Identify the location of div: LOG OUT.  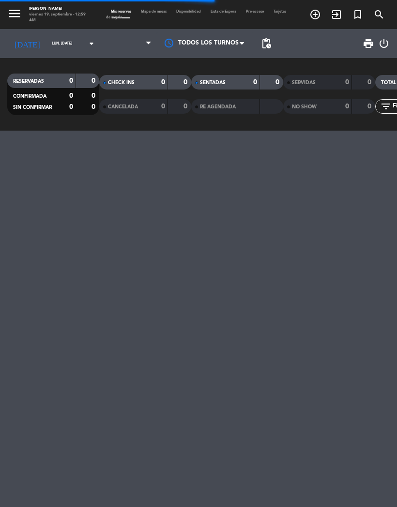
(384, 44).